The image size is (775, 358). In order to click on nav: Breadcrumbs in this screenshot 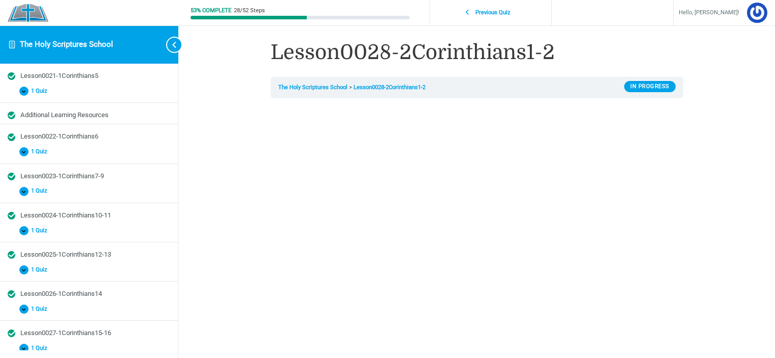, I will do `click(477, 88)`.